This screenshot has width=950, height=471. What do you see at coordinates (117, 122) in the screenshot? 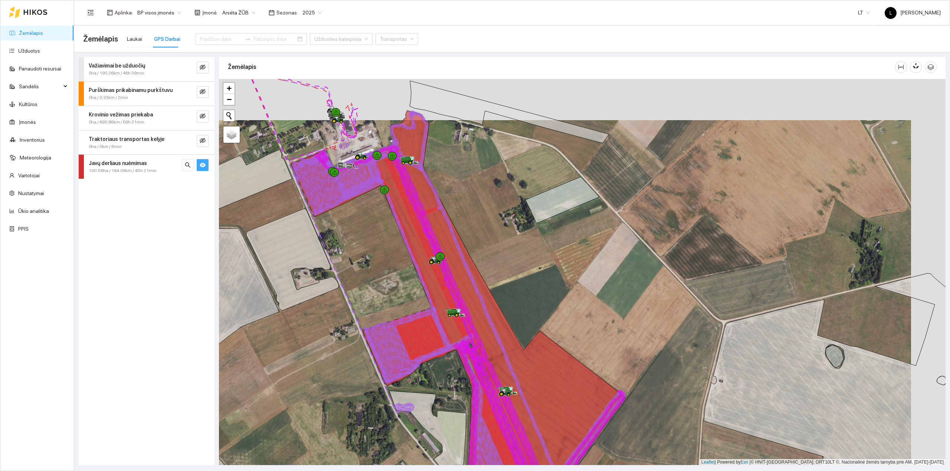
I see `span: 0ha / 690.86km / 69h 31min` at bounding box center [117, 122].